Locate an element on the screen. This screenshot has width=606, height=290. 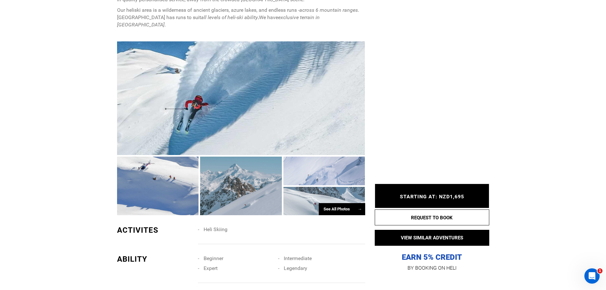
em: all levels of heli-ski ability is located at coordinates (230, 17).